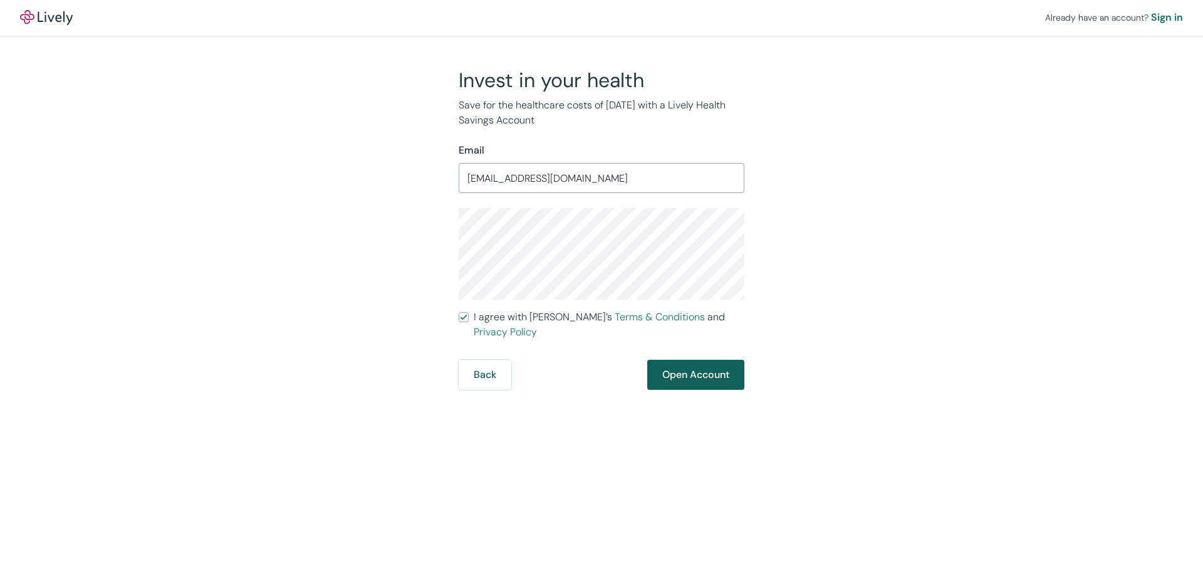 The width and height of the screenshot is (1203, 571). Describe the element at coordinates (695, 375) in the screenshot. I see `button: Open Account` at that location.